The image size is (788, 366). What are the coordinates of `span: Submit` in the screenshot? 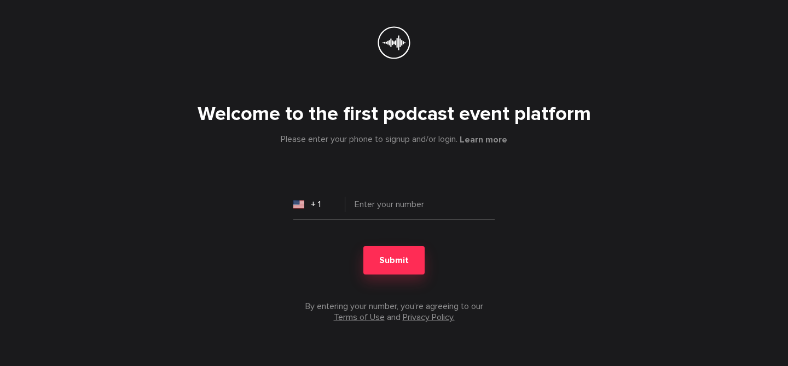 It's located at (394, 260).